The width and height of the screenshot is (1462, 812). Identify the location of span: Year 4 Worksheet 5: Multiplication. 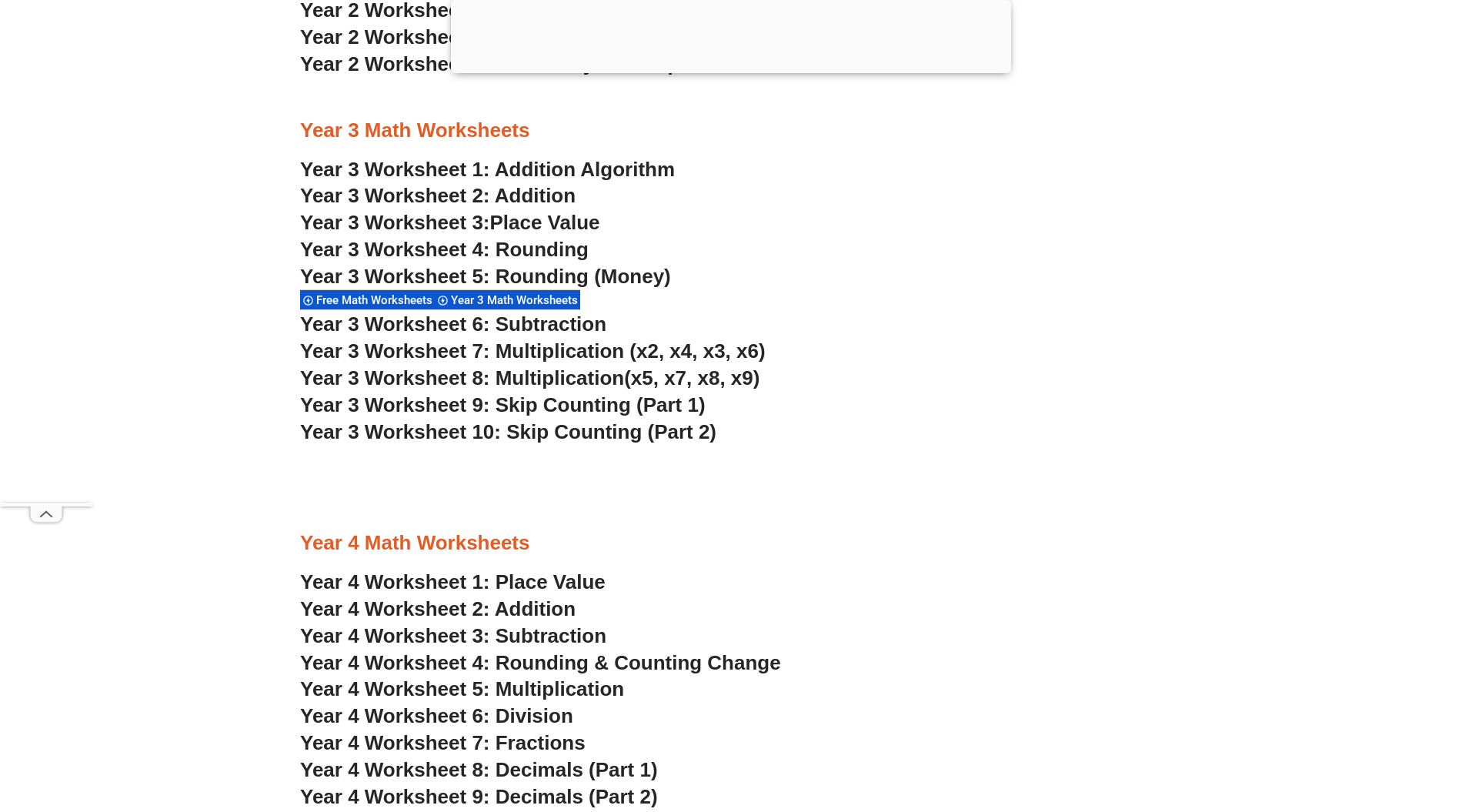
(462, 689).